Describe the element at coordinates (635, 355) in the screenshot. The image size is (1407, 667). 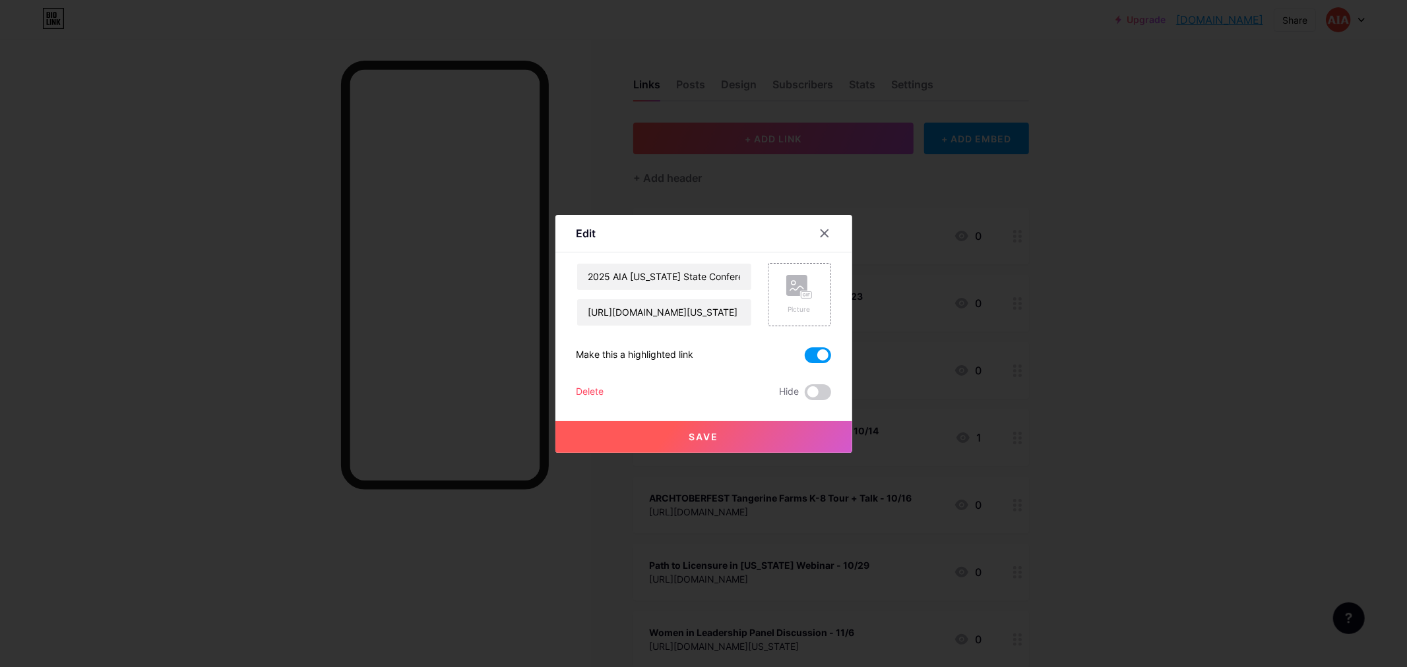
I see `div: Make this a highlighted link` at that location.